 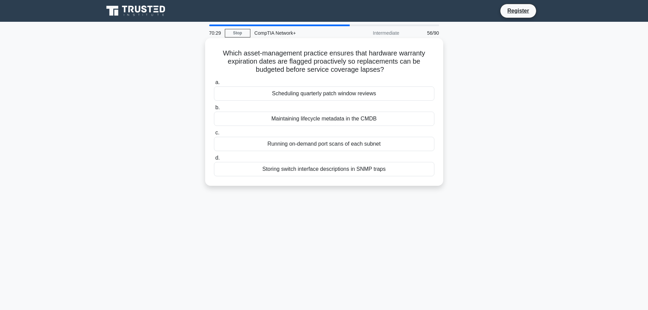 What do you see at coordinates (297, 33) in the screenshot?
I see `div: CompTIA Network+` at bounding box center [297, 33].